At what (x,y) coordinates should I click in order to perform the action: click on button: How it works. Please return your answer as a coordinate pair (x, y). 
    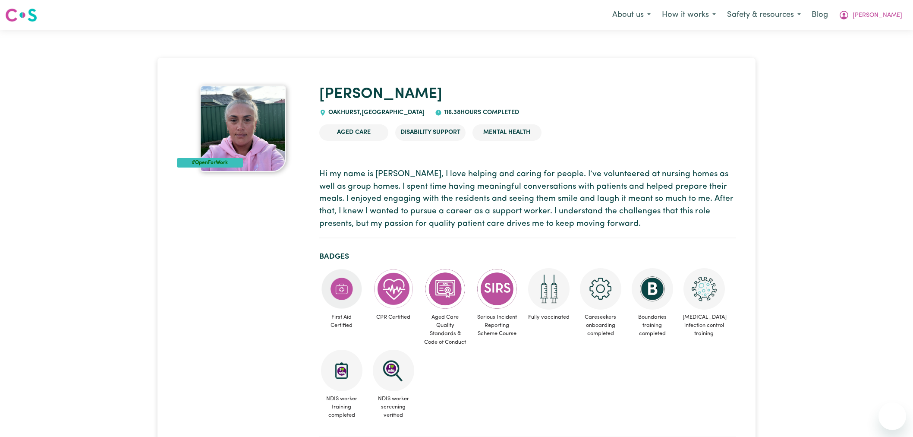
    Looking at the image, I should click on (689, 15).